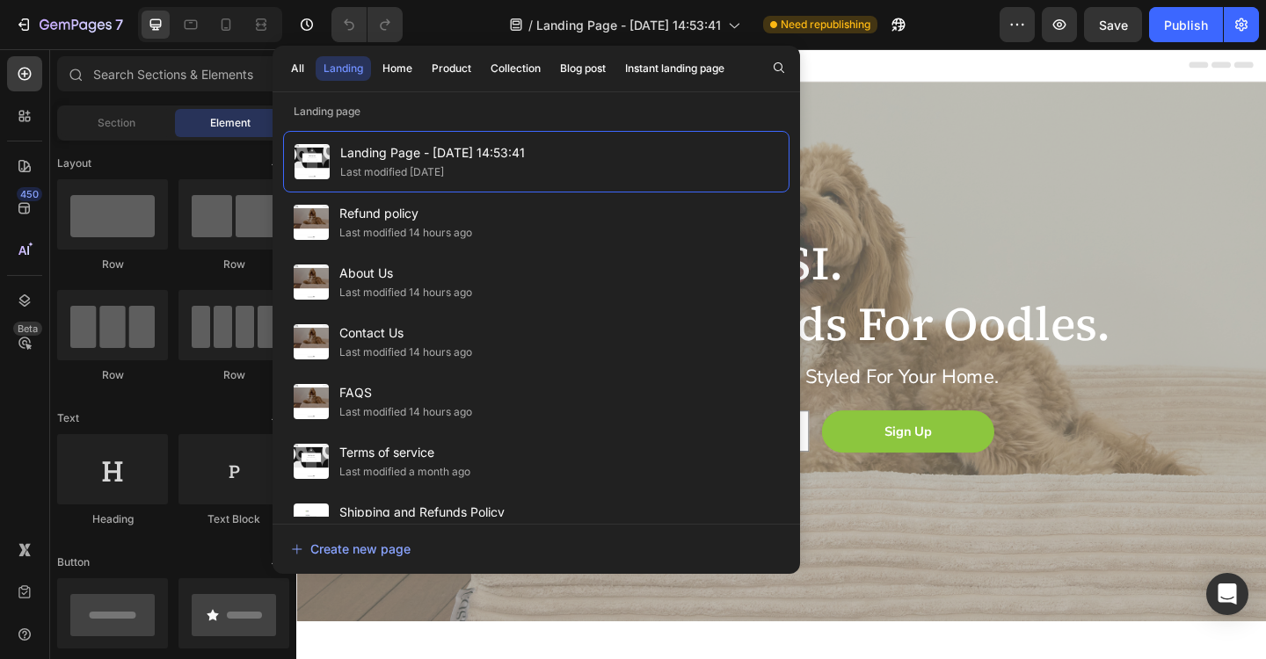 The image size is (1266, 659). What do you see at coordinates (1113, 25) in the screenshot?
I see `button: Save` at bounding box center [1113, 25].